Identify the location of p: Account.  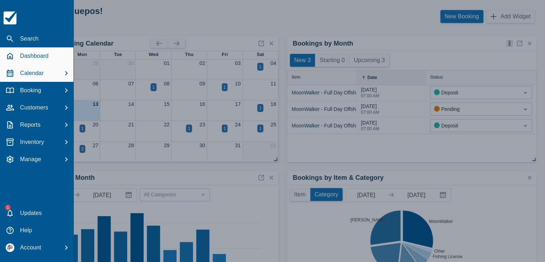
(30, 247).